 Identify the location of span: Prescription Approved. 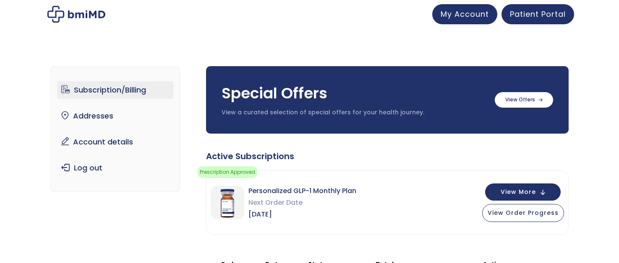
(227, 172).